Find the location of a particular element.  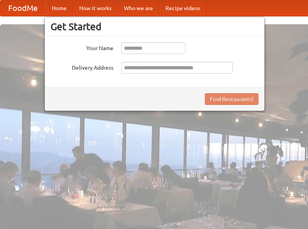

a: Recipe videos is located at coordinates (183, 8).